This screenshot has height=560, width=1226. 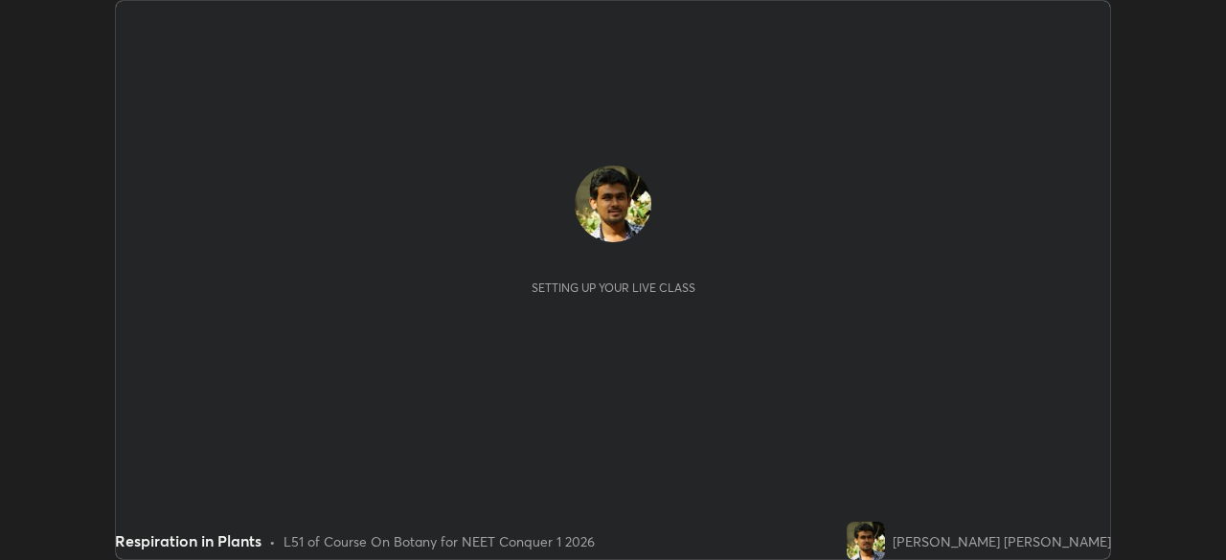 I want to click on div: Setting up your live class, so click(x=613, y=287).